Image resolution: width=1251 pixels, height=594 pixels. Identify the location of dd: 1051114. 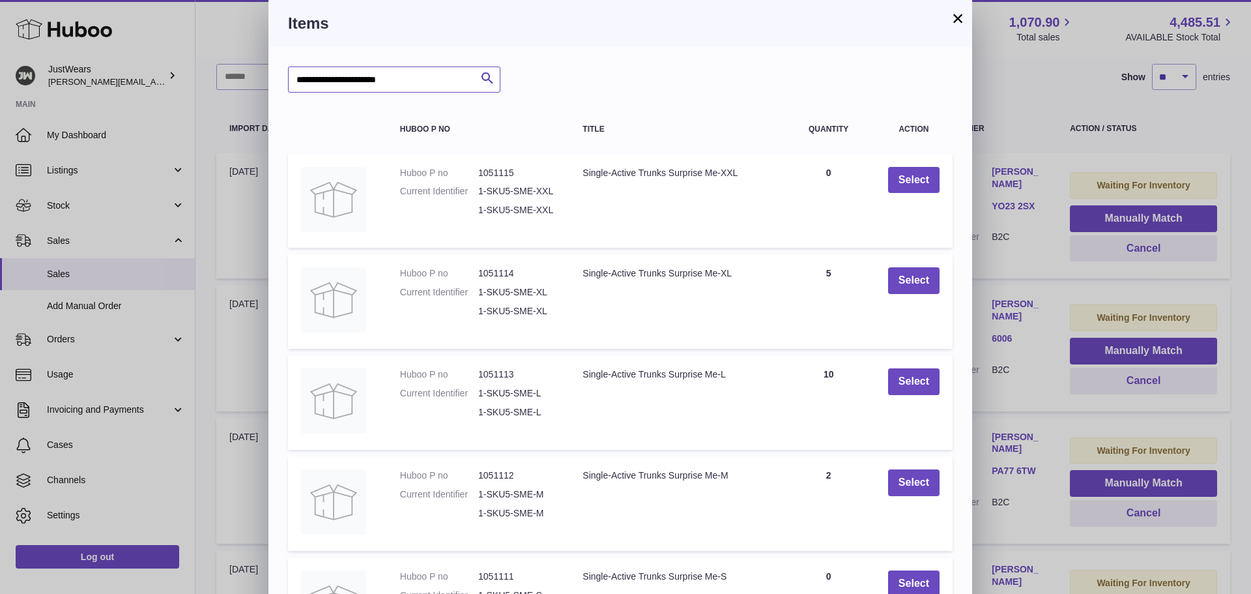
(518, 273).